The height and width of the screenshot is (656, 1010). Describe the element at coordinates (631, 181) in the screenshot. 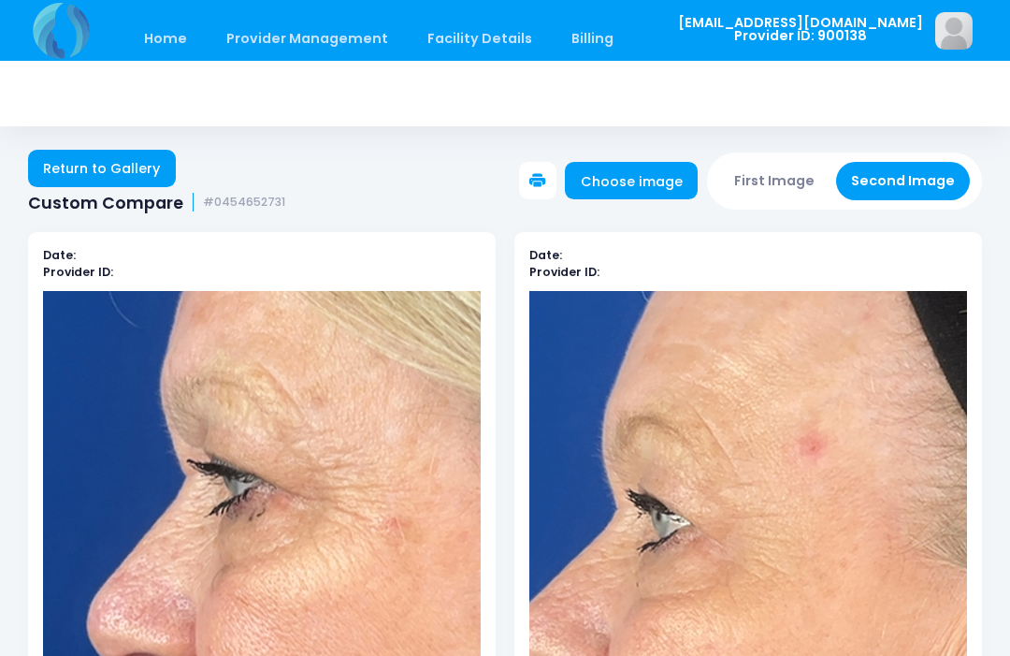

I see `a: Choose image` at that location.